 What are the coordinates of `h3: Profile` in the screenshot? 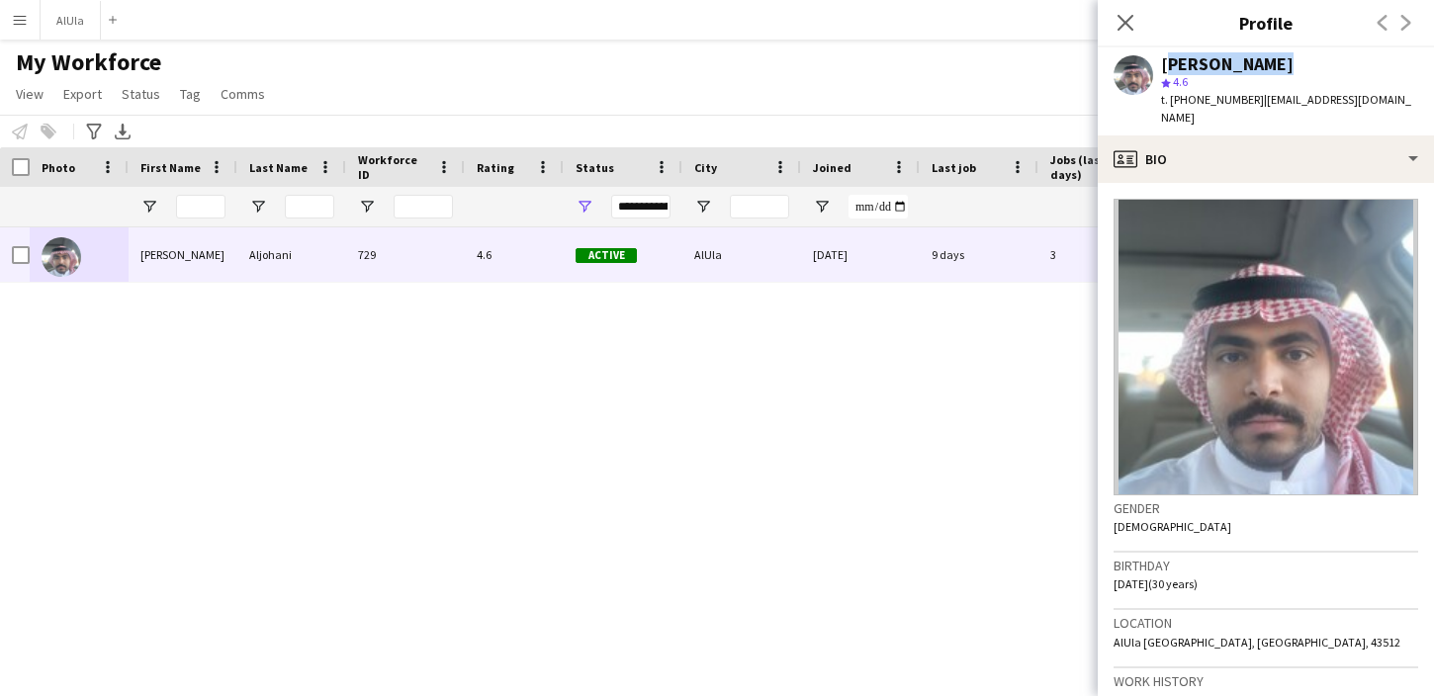 It's located at (1266, 23).